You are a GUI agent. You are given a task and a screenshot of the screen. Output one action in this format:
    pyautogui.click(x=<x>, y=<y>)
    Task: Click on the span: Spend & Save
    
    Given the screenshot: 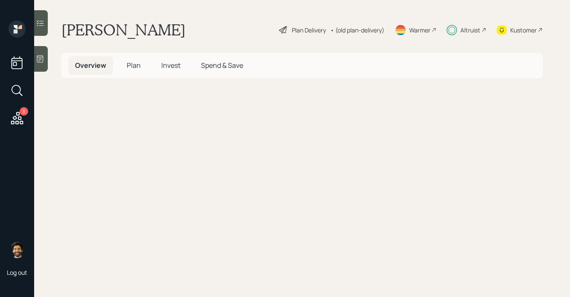 What is the action you would take?
    pyautogui.click(x=222, y=65)
    